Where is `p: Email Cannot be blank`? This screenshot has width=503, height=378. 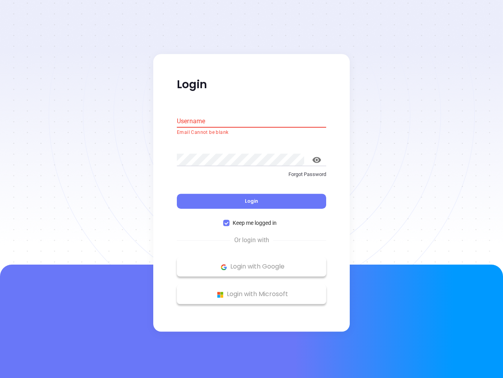 p: Email Cannot be blank is located at coordinates (252, 133).